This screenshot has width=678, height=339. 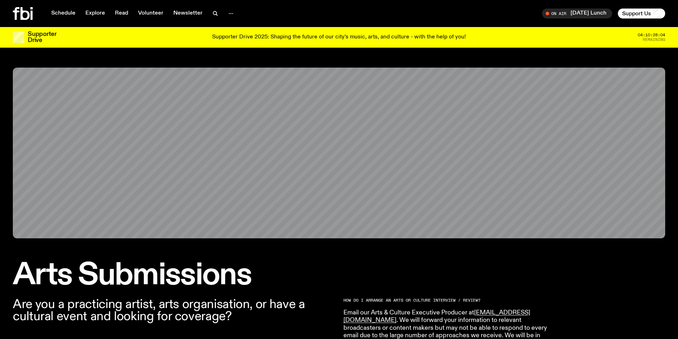 I want to click on span: Support Us, so click(x=636, y=14).